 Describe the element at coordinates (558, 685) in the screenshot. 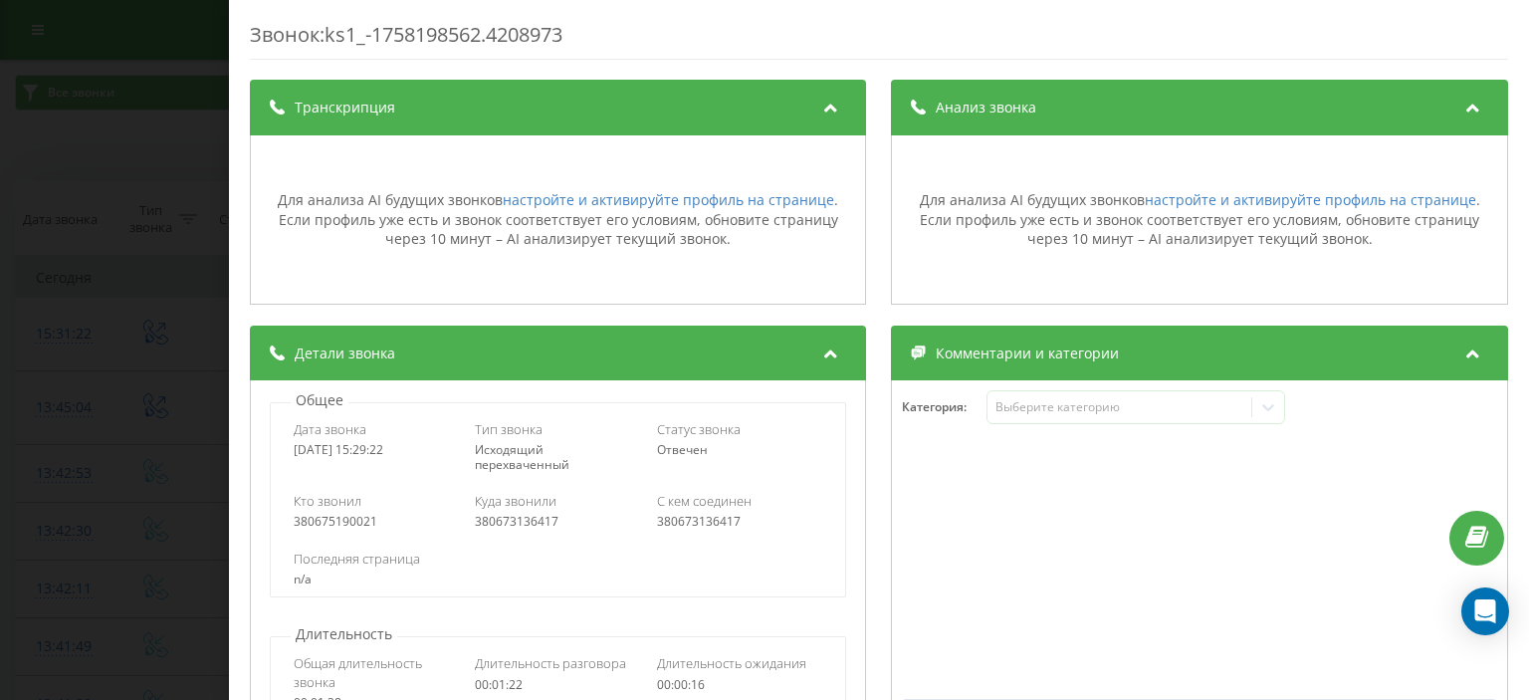

I see `div: 00:01:22` at that location.